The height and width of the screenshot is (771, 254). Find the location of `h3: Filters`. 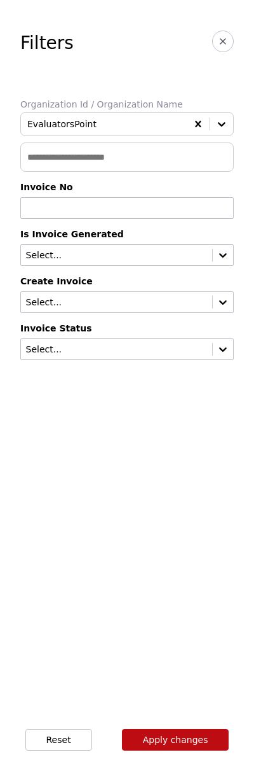

h3: Filters is located at coordinates (47, 43).